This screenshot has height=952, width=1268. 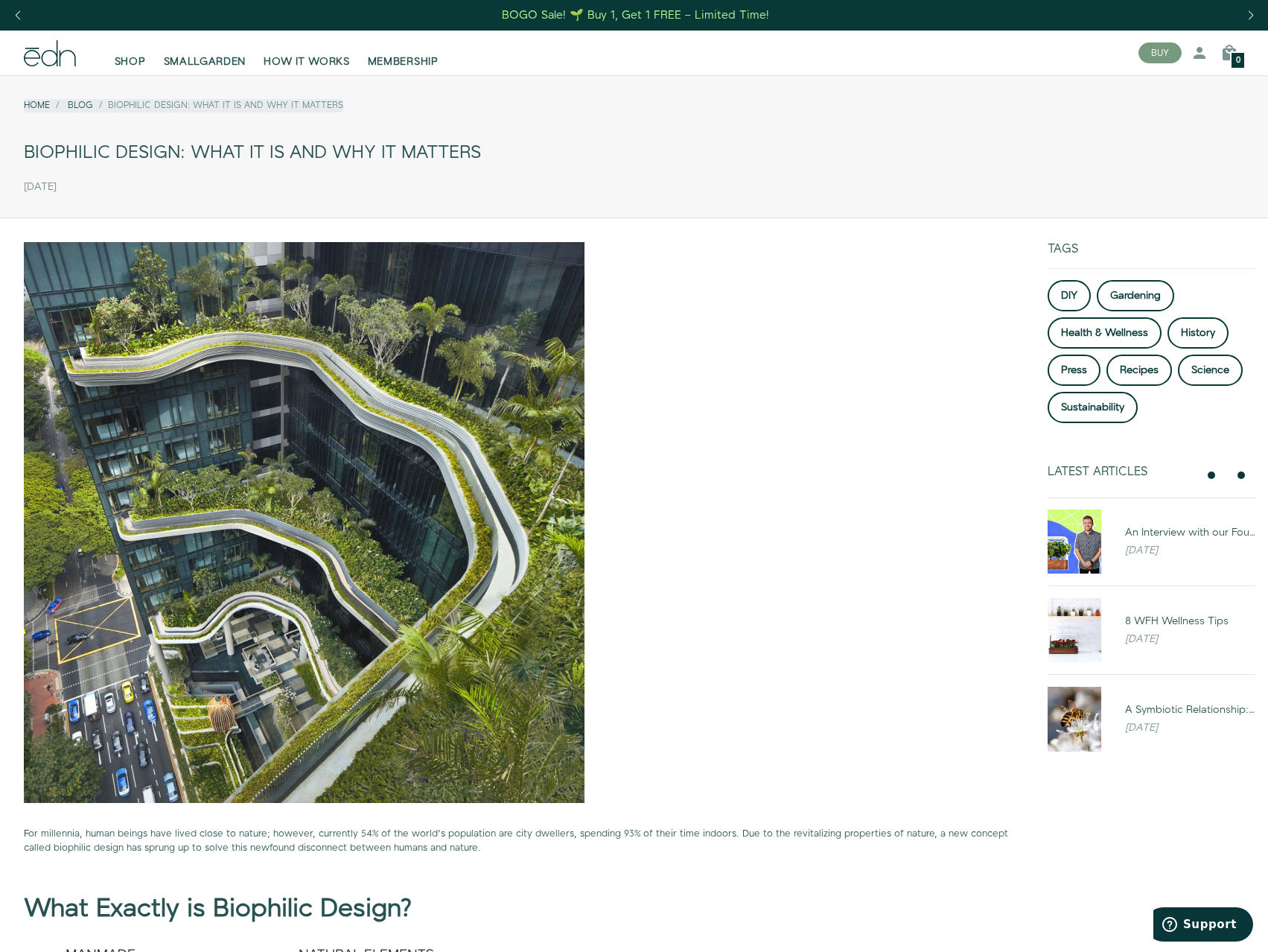 What do you see at coordinates (1070, 296) in the screenshot?
I see `a: DIY` at bounding box center [1070, 296].